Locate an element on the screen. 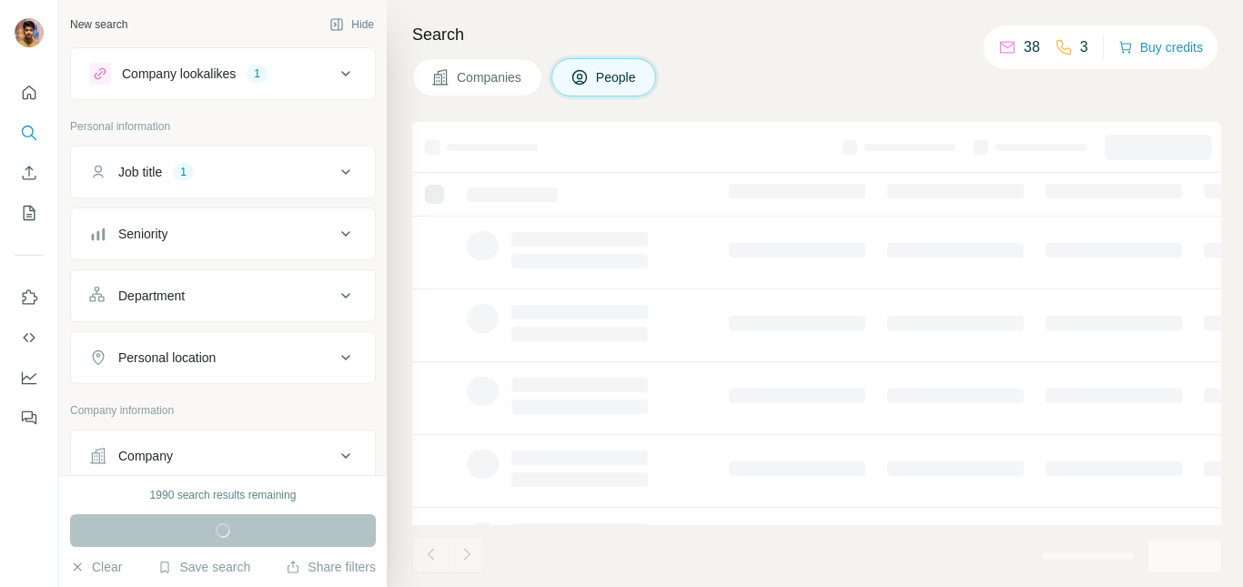 The width and height of the screenshot is (1243, 587). div: Department is located at coordinates (151, 296).